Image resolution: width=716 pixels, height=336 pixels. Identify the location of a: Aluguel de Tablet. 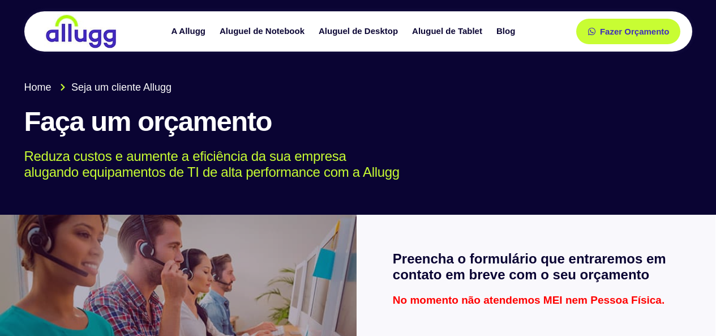
(448, 31).